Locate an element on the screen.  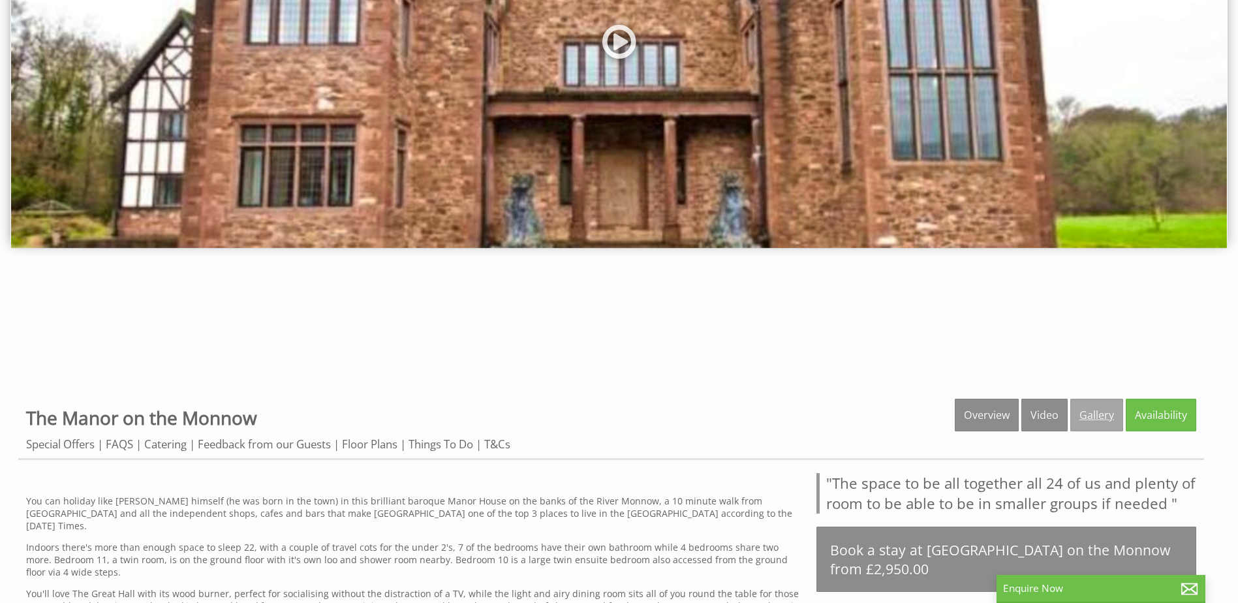
a: Overview is located at coordinates (987, 415).